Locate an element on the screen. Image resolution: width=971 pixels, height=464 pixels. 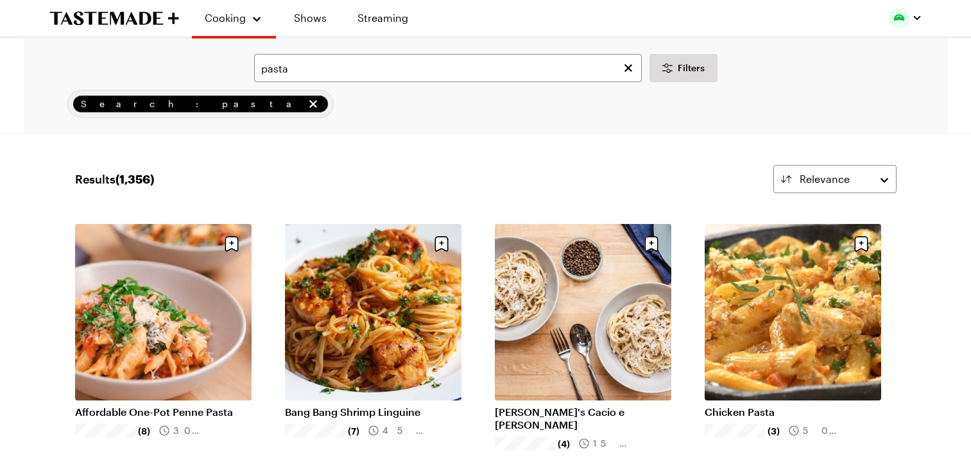
button: Cooking is located at coordinates (234, 18).